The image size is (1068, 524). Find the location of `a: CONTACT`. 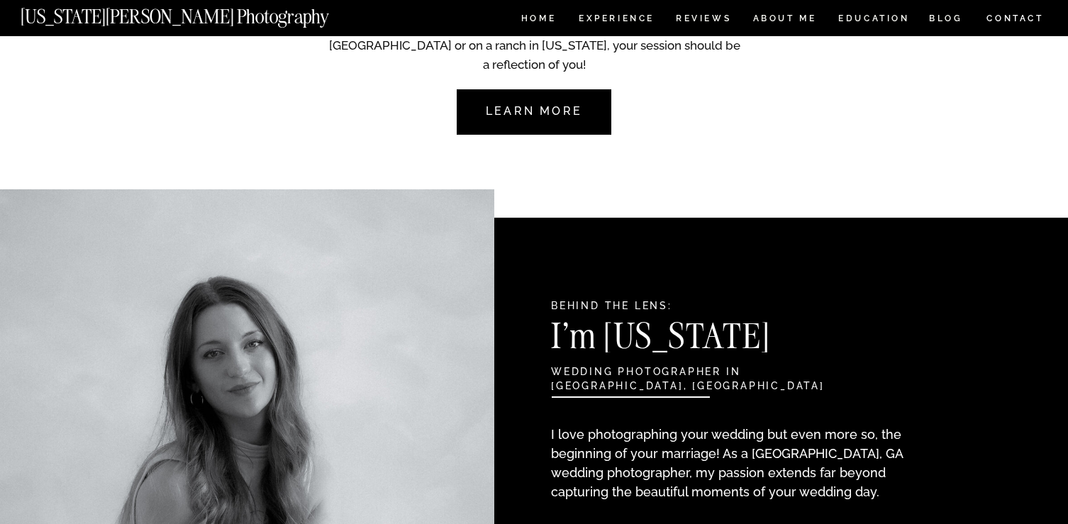

a: CONTACT is located at coordinates (1015, 18).